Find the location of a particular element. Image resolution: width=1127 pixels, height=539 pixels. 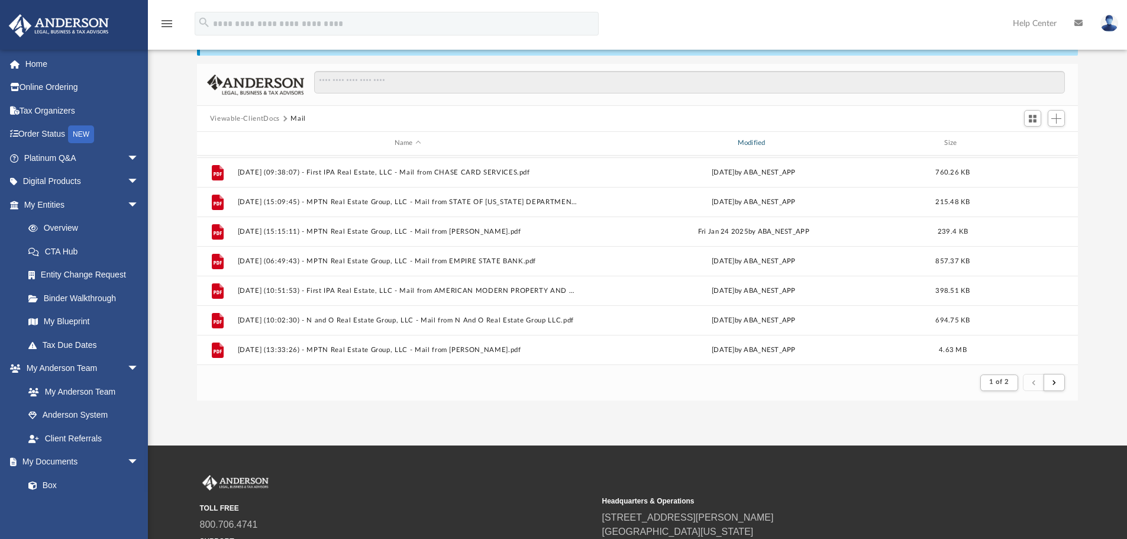

span: 857.37 KB is located at coordinates (953, 260).